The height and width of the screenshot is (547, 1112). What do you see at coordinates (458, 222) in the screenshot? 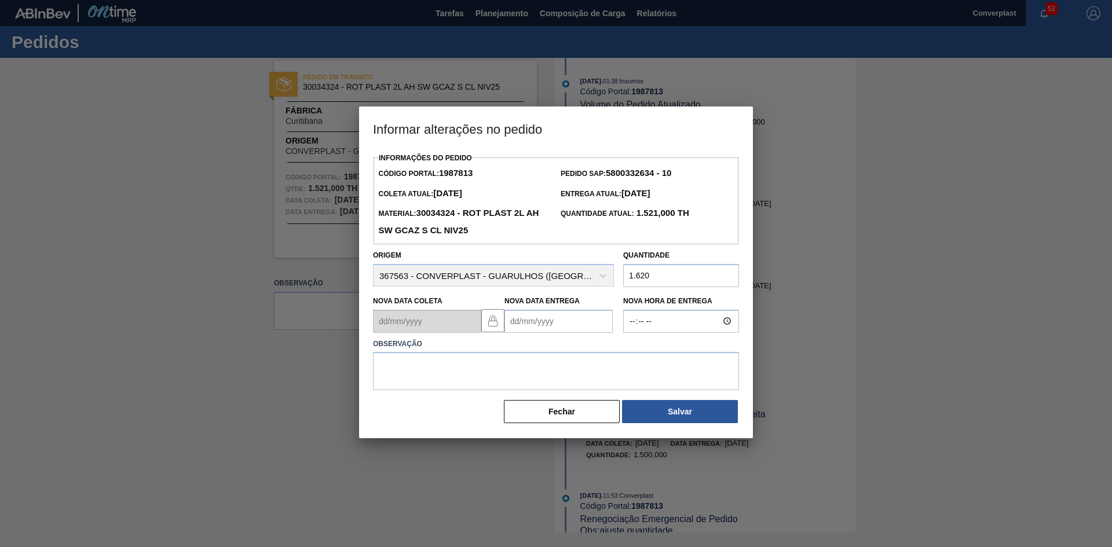
I see `span: Material:` at bounding box center [458, 222].